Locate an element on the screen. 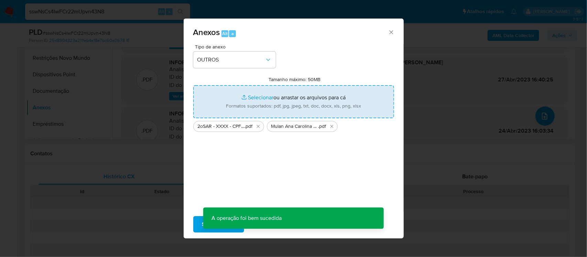 This screenshot has width=587, height=257. span: Cancelar is located at coordinates (267, 225).